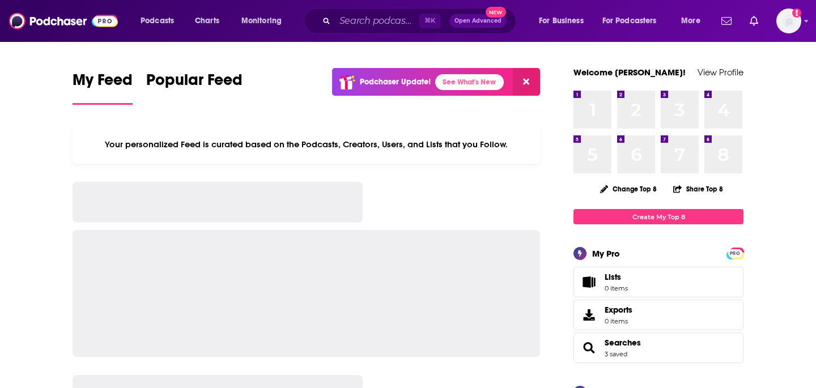  Describe the element at coordinates (606, 253) in the screenshot. I see `div: My Pro` at that location.